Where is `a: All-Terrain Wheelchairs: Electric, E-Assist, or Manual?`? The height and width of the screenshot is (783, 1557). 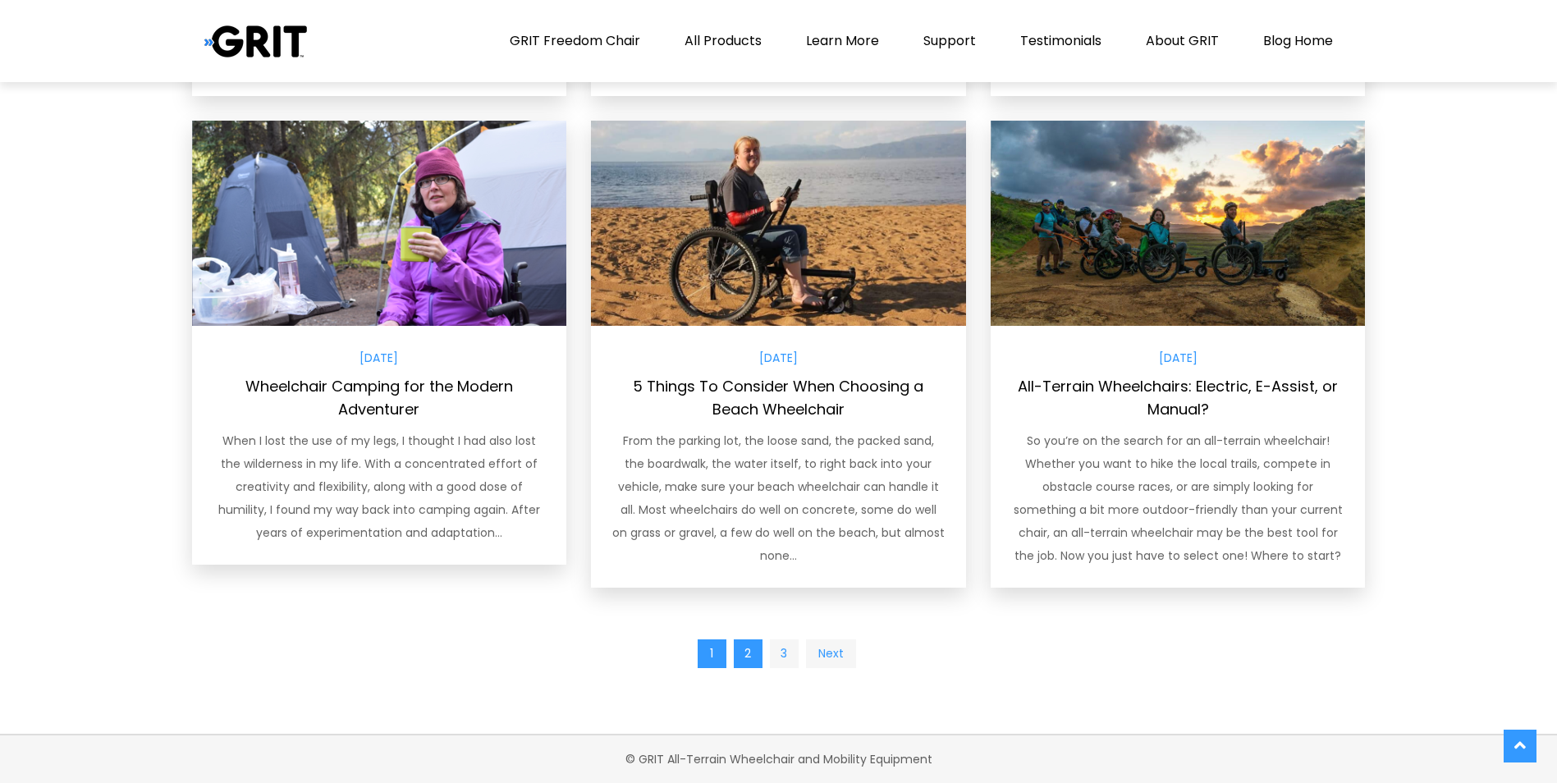
a: All-Terrain Wheelchairs: Electric, E-Assist, or Manual? is located at coordinates (1178, 397).